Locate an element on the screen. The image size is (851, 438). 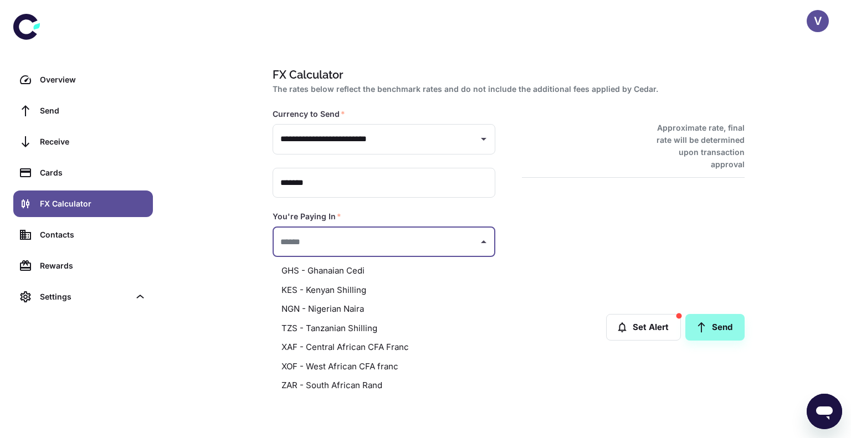
li: XAF - Central African CFA Franc is located at coordinates (384, 347).